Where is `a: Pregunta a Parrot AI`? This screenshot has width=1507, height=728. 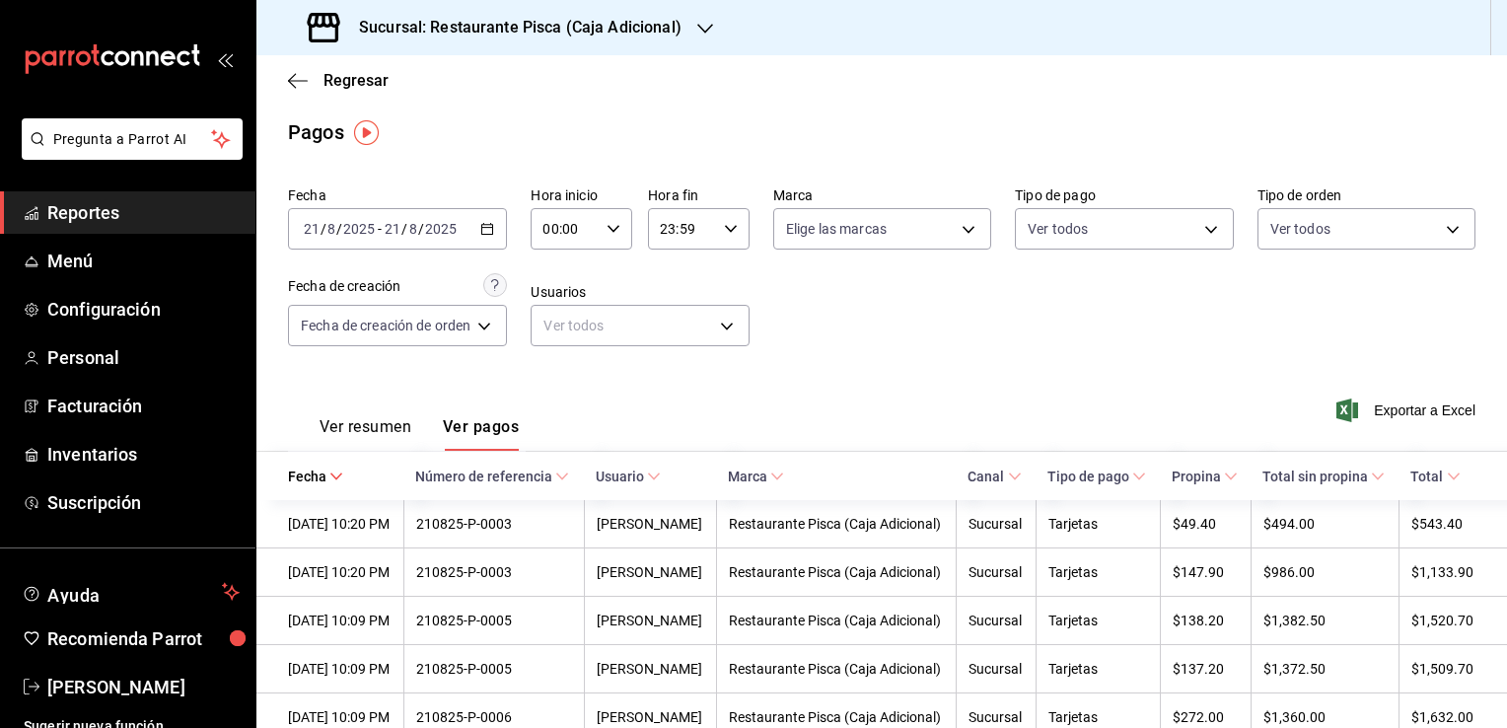 a: Pregunta a Parrot AI is located at coordinates (128, 153).